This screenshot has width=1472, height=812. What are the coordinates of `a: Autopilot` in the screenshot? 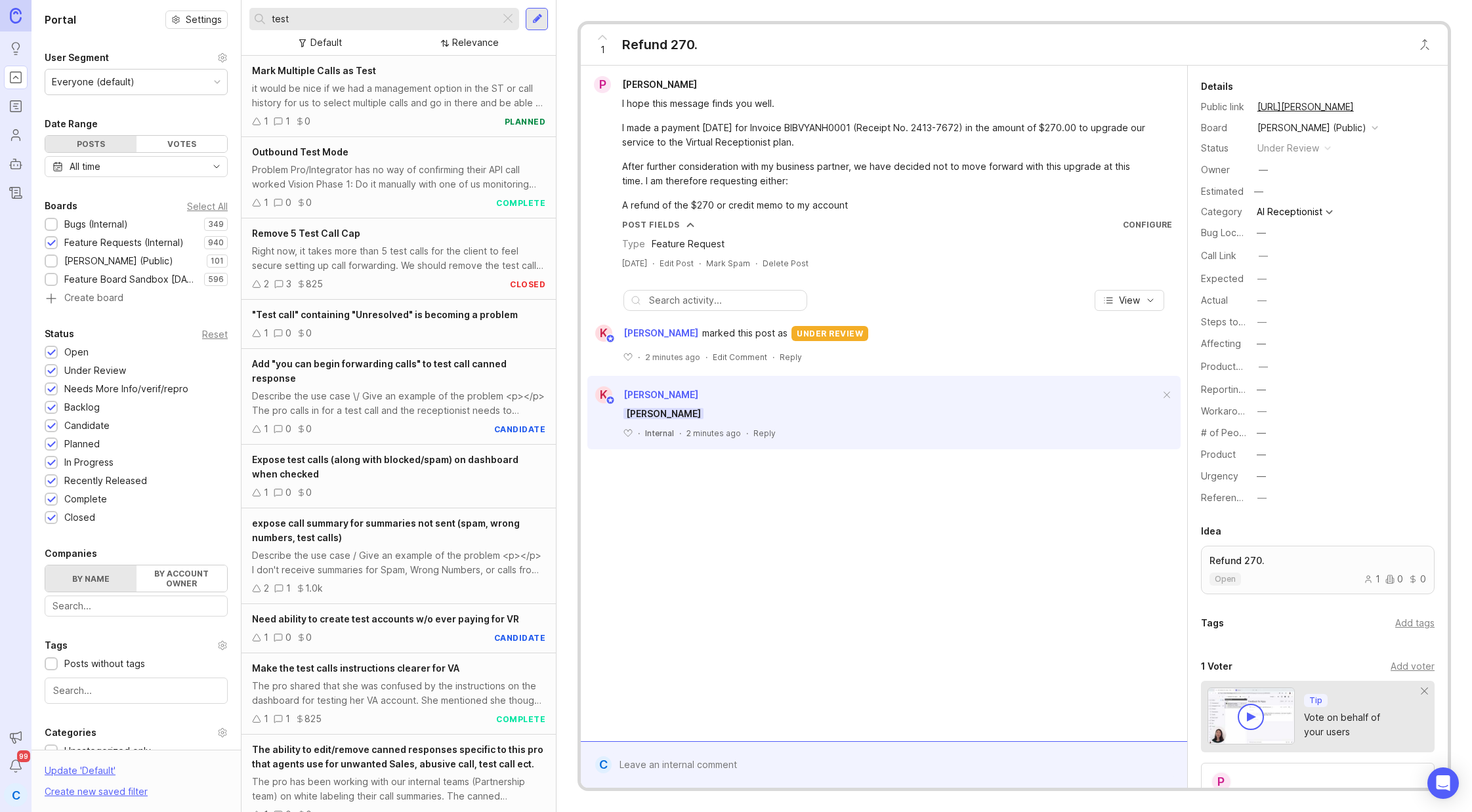 It's located at (16, 164).